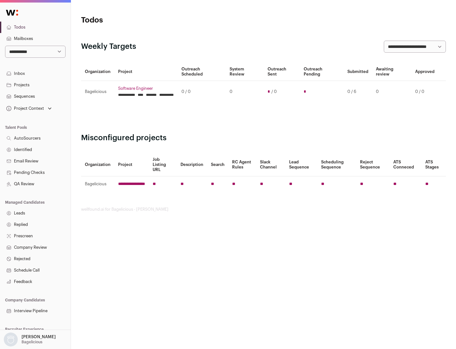  I want to click on th: Outreach Sent, so click(282, 72).